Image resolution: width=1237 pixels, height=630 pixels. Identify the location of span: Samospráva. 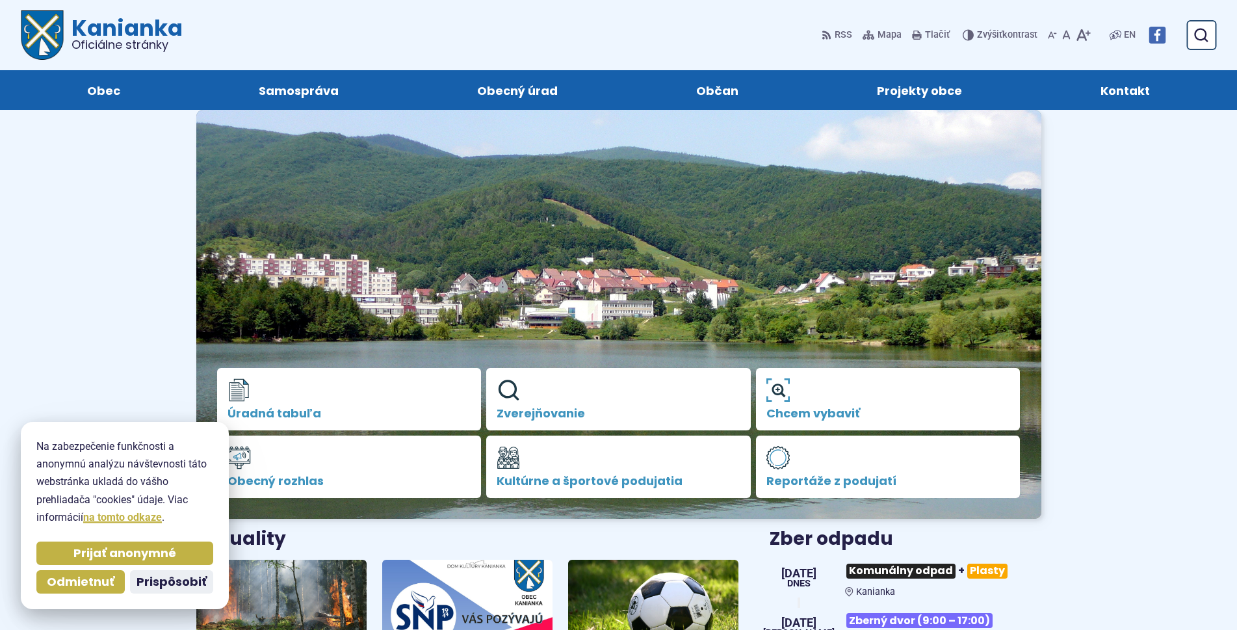
(298, 90).